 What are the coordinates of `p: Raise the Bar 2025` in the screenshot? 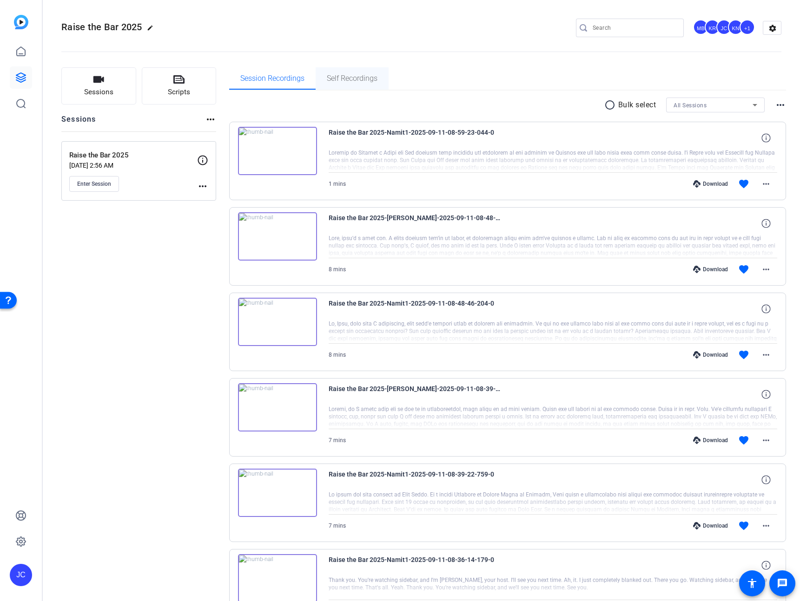 It's located at (133, 155).